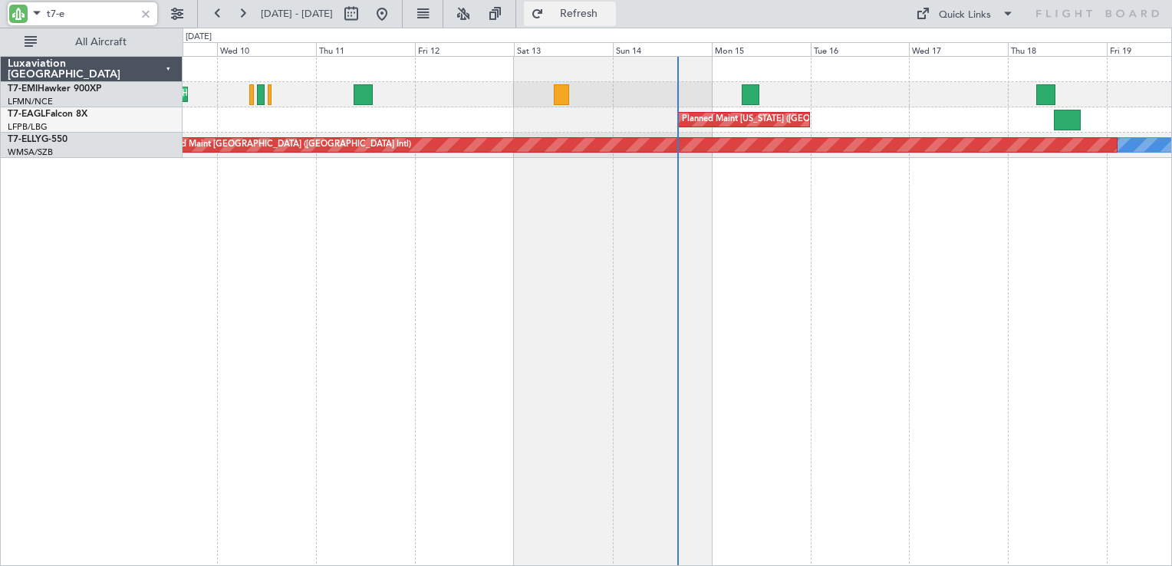 This screenshot has height=566, width=1172. What do you see at coordinates (30, 101) in the screenshot?
I see `a: LFMN/NCE` at bounding box center [30, 101].